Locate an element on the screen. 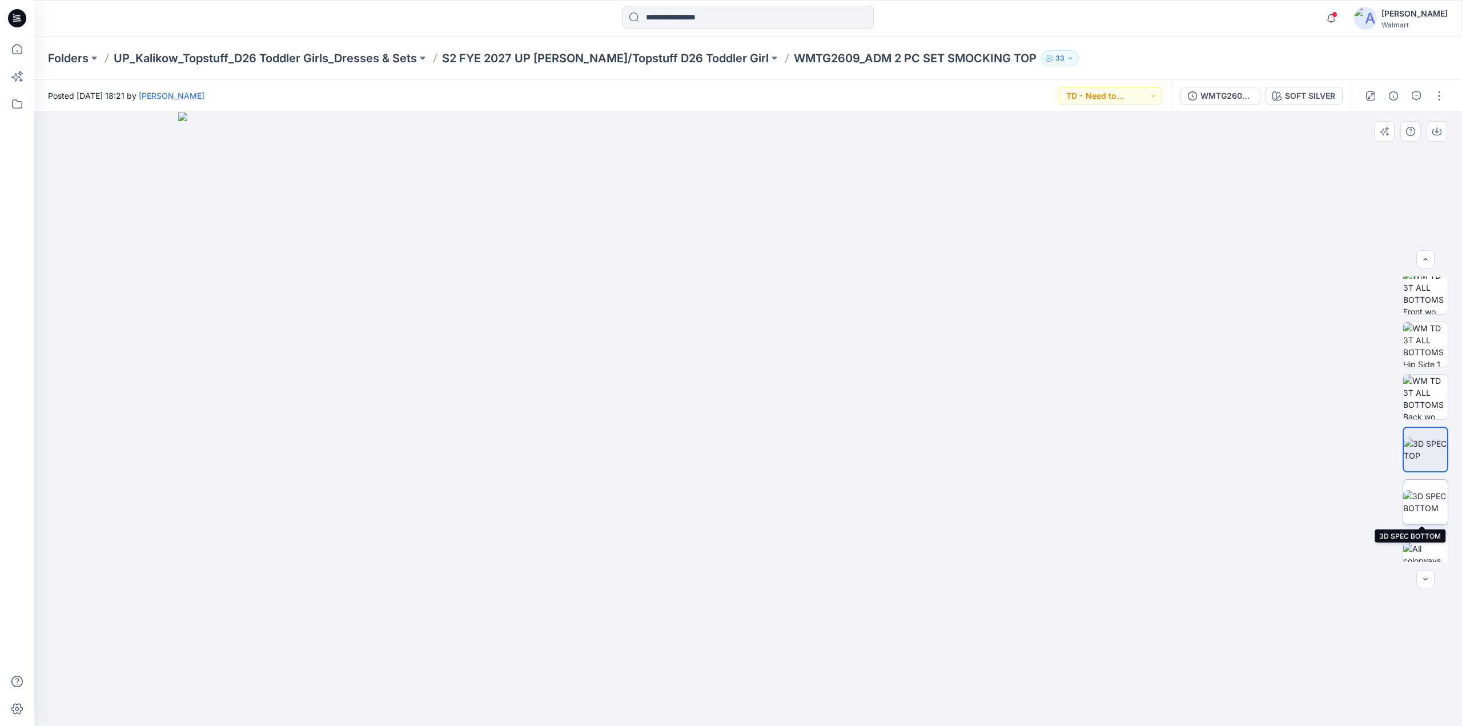 The image size is (1462, 726). a: Folders is located at coordinates (68, 58).